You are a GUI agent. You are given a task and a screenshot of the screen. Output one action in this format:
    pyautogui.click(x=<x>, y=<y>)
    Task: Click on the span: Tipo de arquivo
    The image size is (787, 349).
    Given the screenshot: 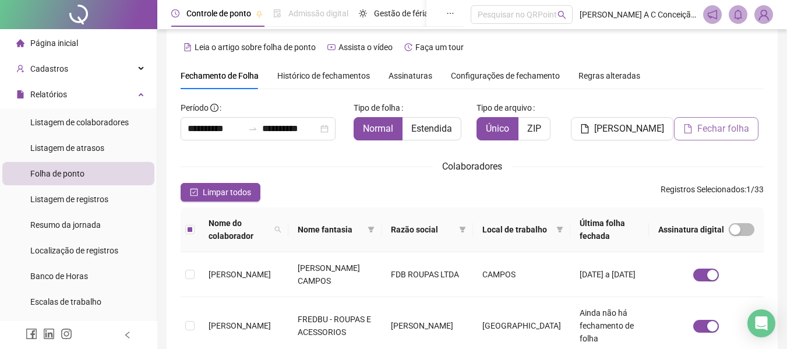 What is the action you would take?
    pyautogui.click(x=504, y=108)
    